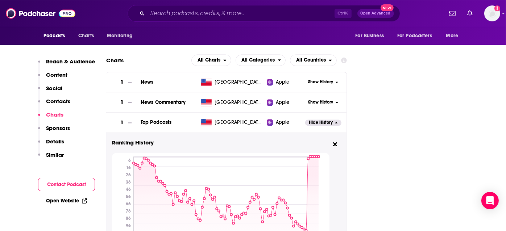 This screenshot has height=231, width=506. What do you see at coordinates (54, 36) in the screenshot?
I see `span: Podcasts` at bounding box center [54, 36].